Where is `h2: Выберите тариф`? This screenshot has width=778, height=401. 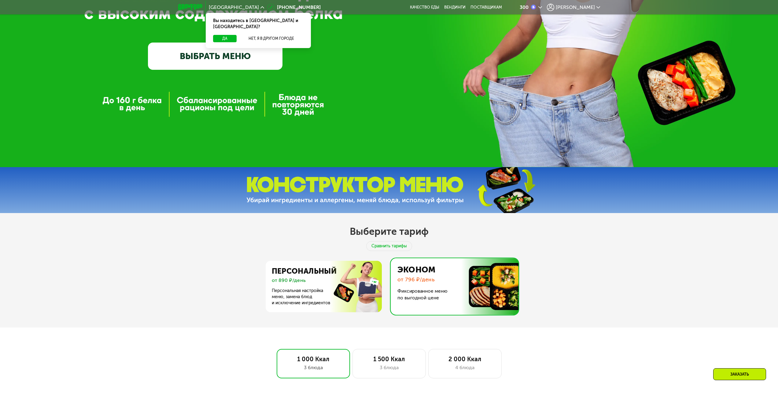
h2: Выберите тариф is located at coordinates (389, 231).